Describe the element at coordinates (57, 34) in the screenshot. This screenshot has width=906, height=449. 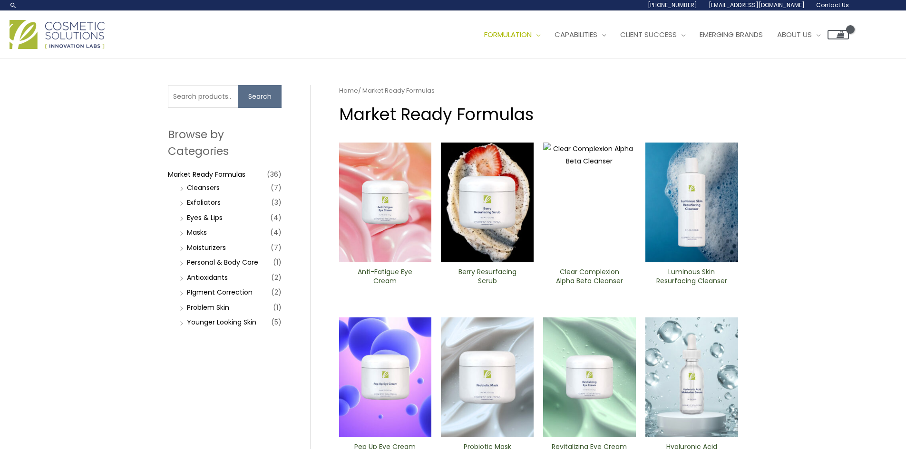
I see `img: Cosmetic Solutions Logo` at that location.